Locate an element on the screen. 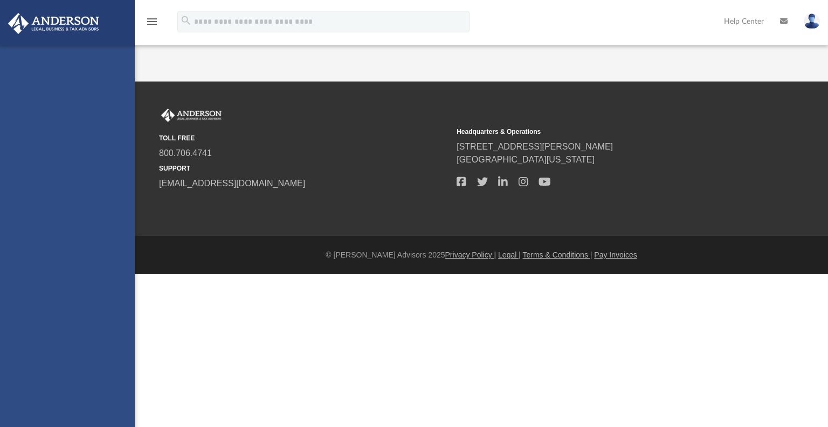 This screenshot has width=828, height=427. small: SUPPORT is located at coordinates (304, 168).